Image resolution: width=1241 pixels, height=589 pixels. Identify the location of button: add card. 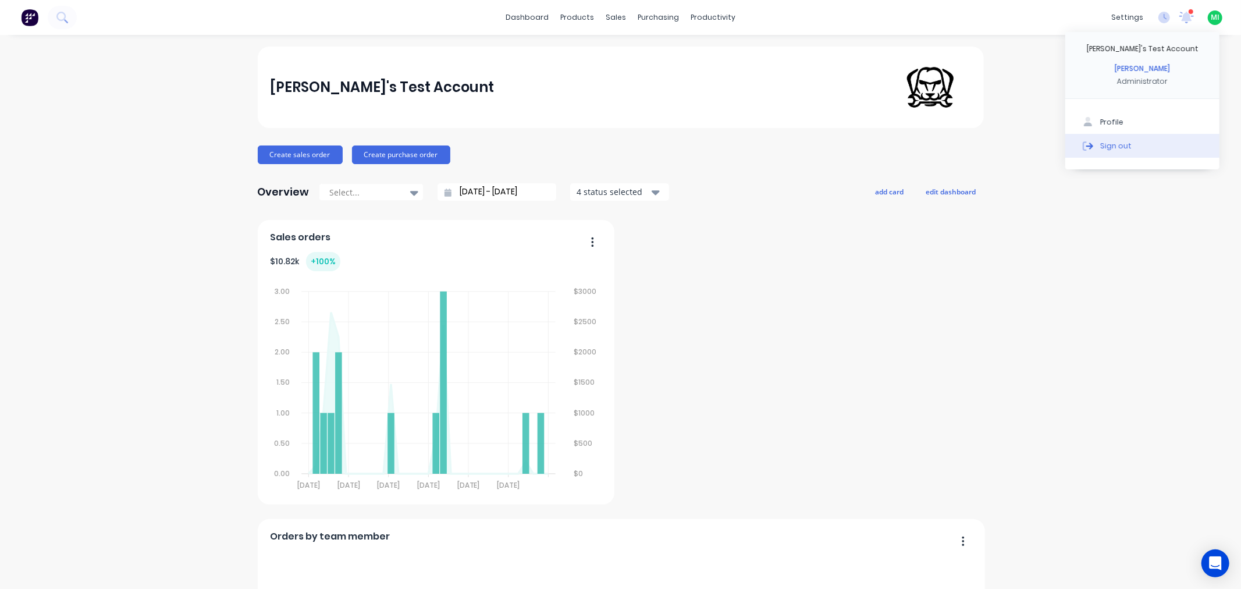
(889, 191).